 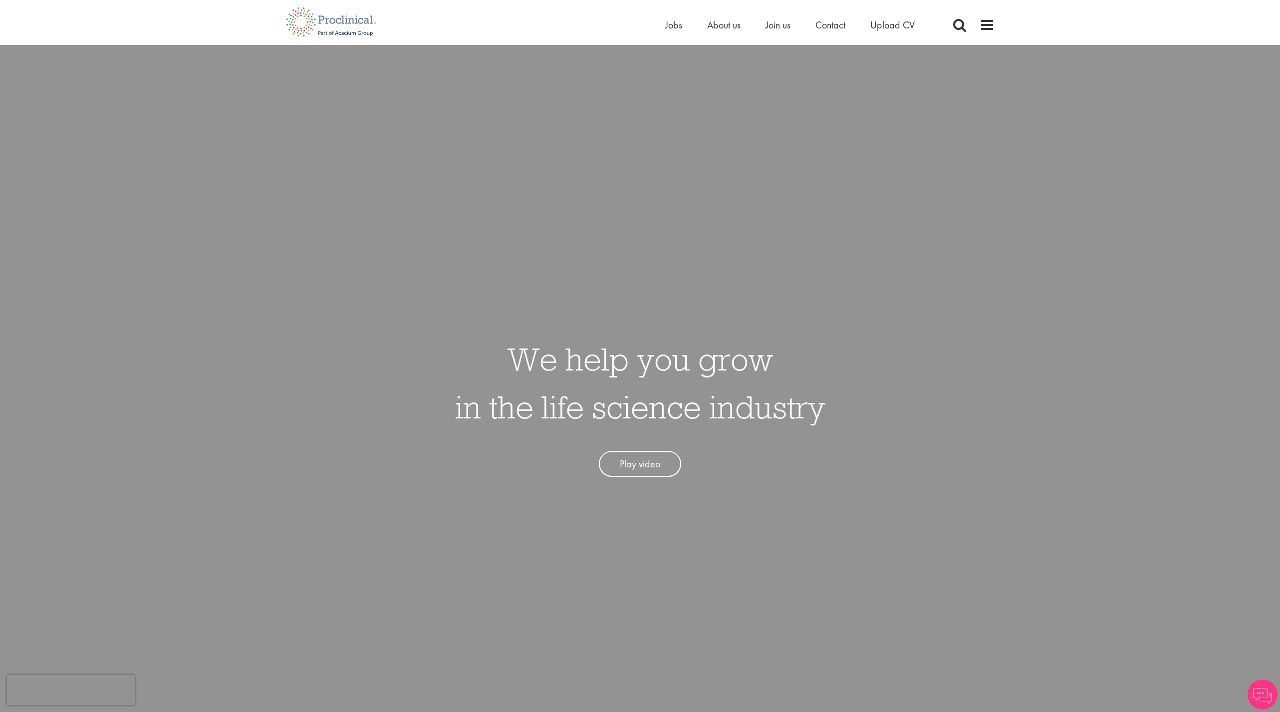 What do you see at coordinates (892, 25) in the screenshot?
I see `span: Upload CV` at bounding box center [892, 25].